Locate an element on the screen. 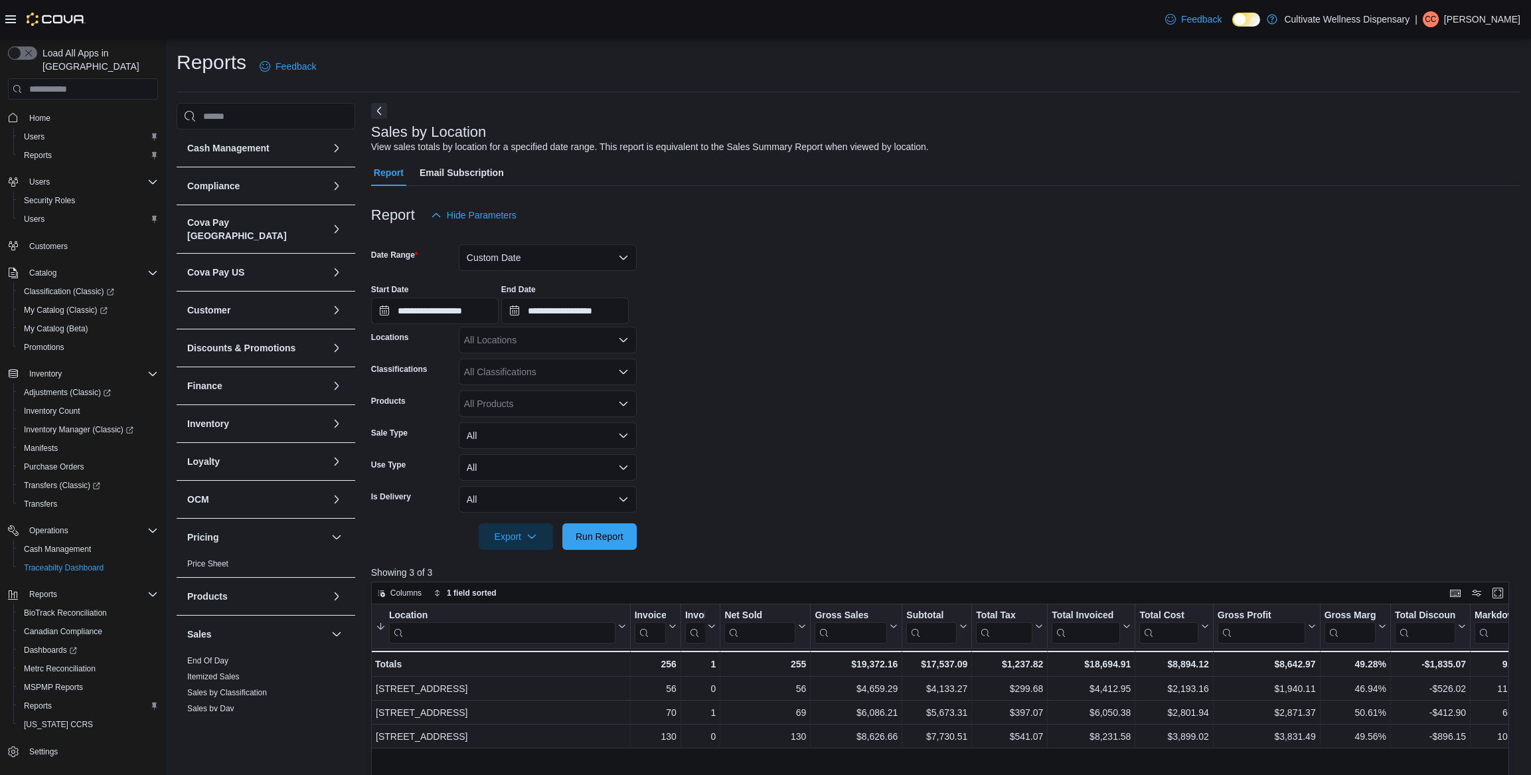  div: 56 is located at coordinates (654, 689).